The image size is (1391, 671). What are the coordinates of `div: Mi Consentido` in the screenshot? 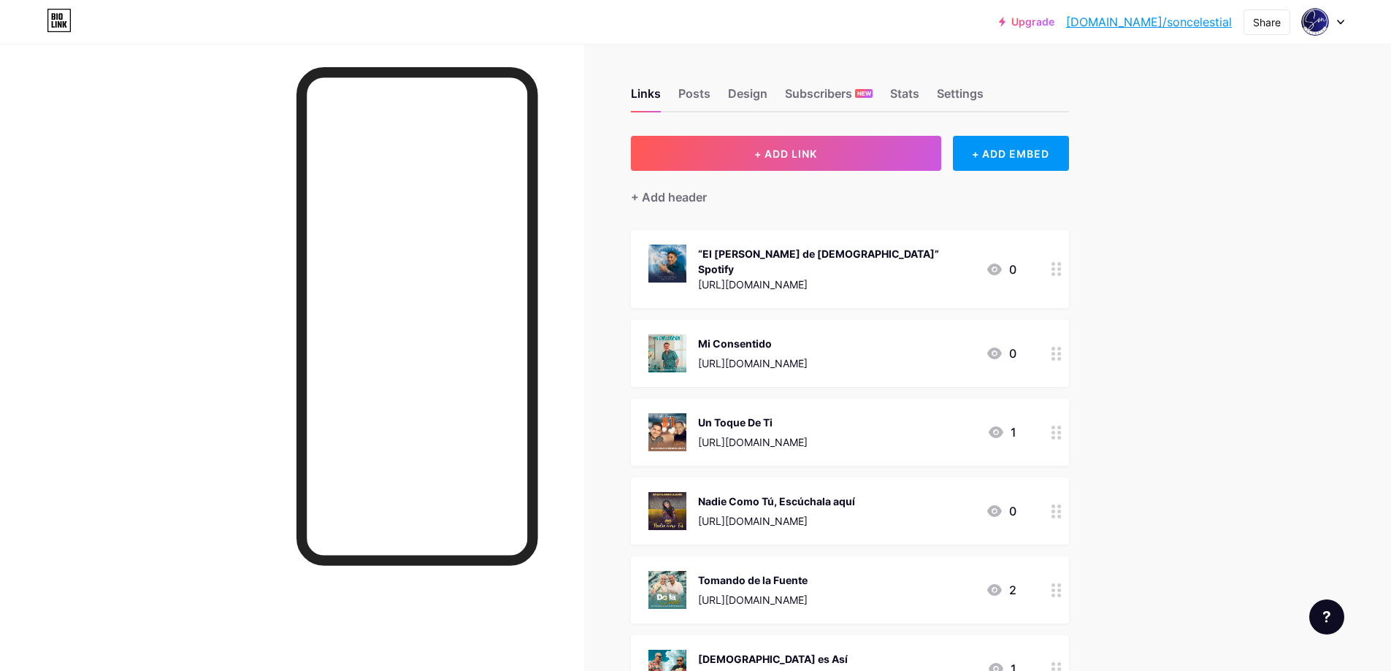 It's located at (753, 343).